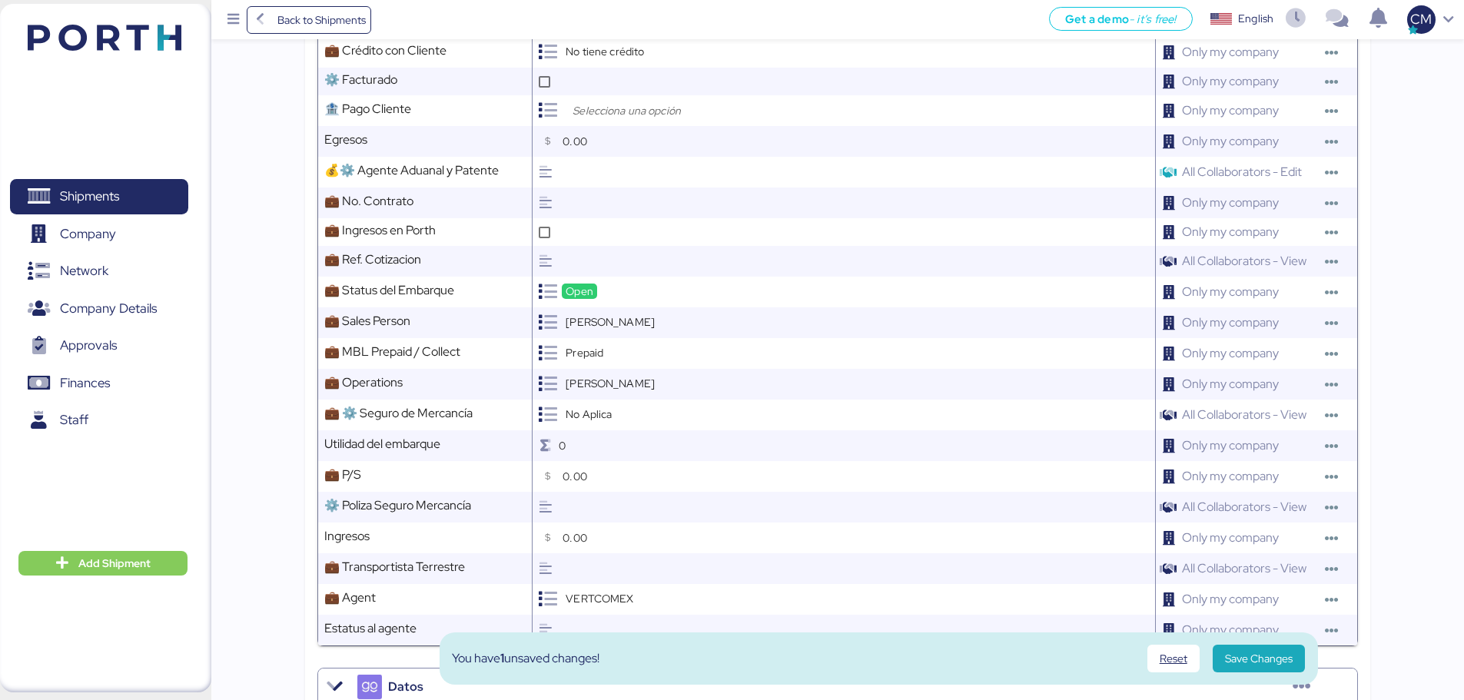 The image size is (1464, 700). Describe the element at coordinates (367, 321) in the screenshot. I see `span: 💼 Sales Person` at that location.